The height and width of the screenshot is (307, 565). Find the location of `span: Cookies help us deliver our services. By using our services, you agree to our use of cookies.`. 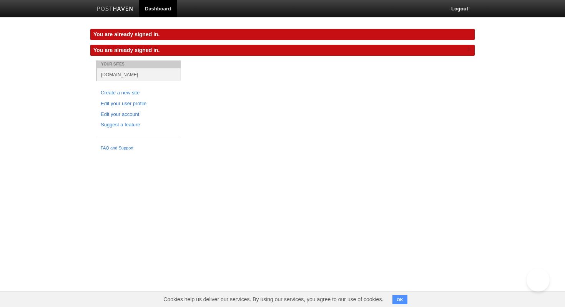

span: Cookies help us deliver our services. By using our services, you agree to our use of cookies. is located at coordinates (273, 299).